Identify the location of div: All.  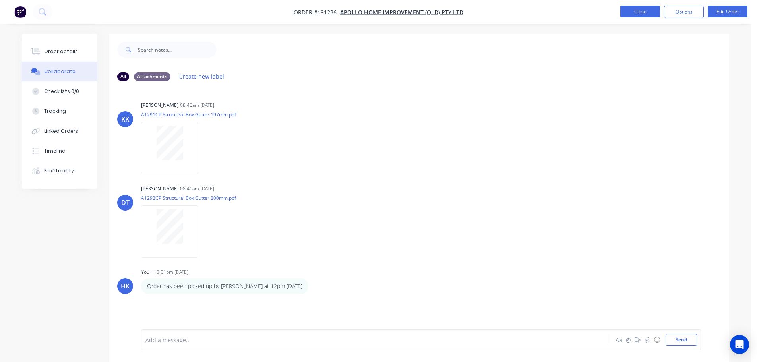
(123, 77).